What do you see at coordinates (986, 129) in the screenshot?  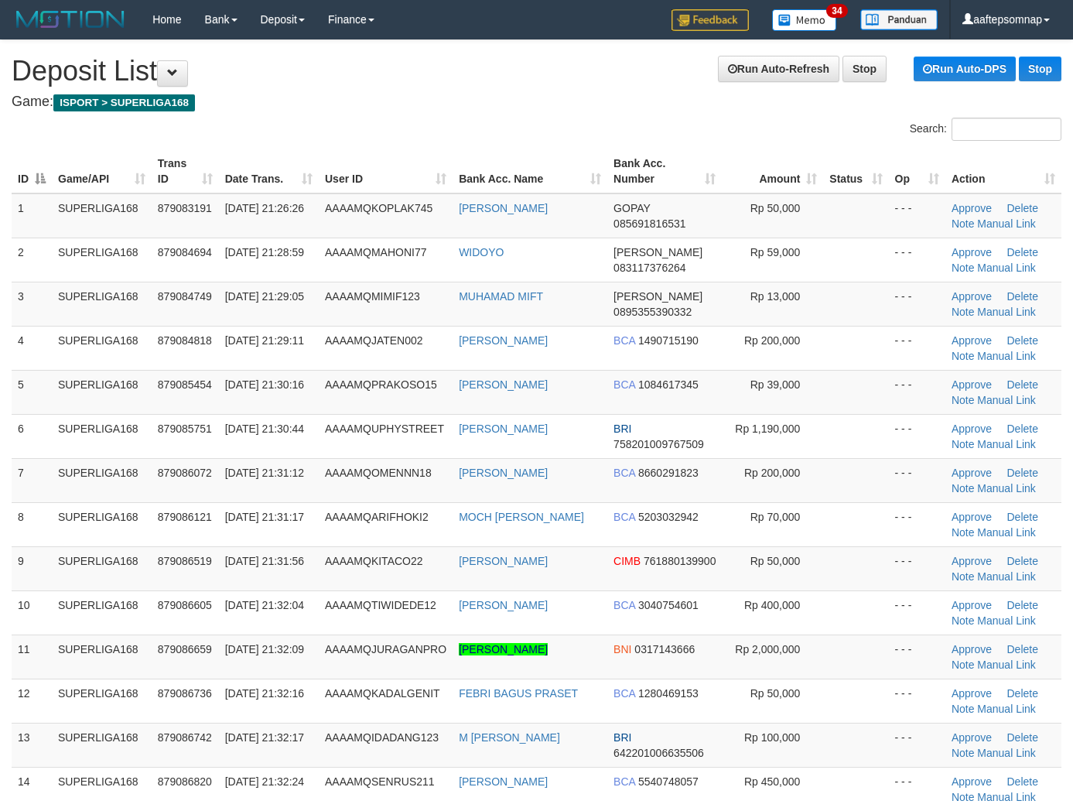 I see `label: Search:` at bounding box center [986, 129].